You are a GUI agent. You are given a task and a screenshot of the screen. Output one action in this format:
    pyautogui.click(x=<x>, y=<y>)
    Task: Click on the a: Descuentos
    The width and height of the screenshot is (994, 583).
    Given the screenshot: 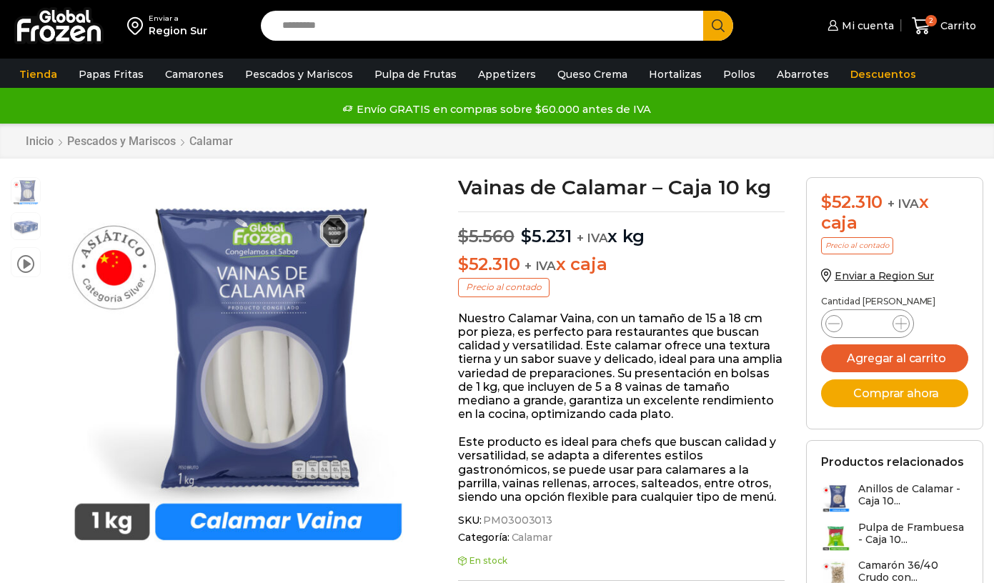 What is the action you would take?
    pyautogui.click(x=883, y=74)
    